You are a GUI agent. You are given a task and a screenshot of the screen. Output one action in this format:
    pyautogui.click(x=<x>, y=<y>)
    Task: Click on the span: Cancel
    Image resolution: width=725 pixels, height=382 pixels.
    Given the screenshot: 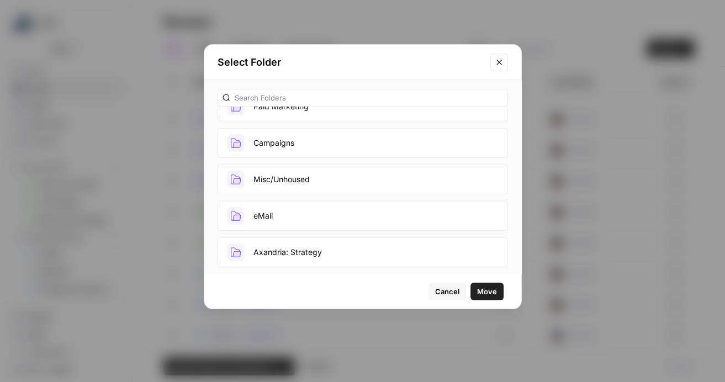 What is the action you would take?
    pyautogui.click(x=447, y=291)
    